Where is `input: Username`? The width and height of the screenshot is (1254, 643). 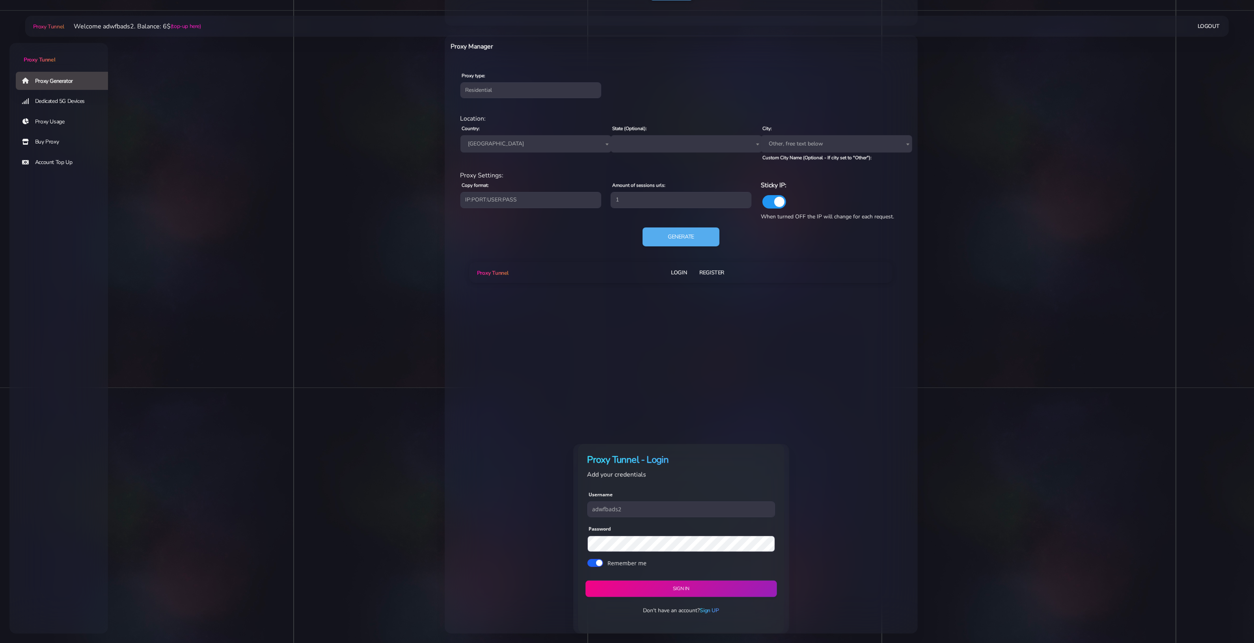 input: Username is located at coordinates (681, 509).